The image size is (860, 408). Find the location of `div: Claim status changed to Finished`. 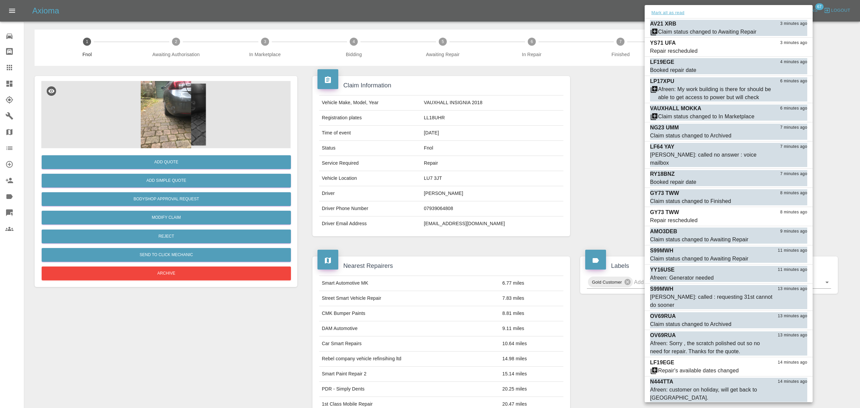

div: Claim status changed to Finished is located at coordinates (690, 201).